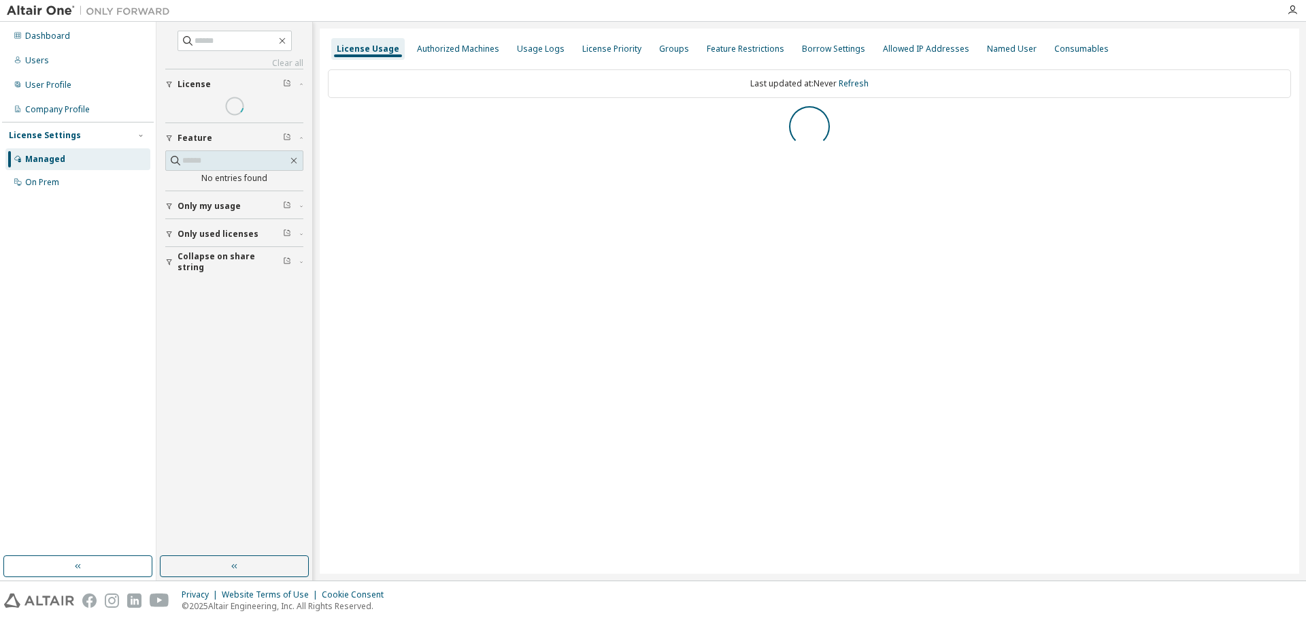 The image size is (1306, 620). What do you see at coordinates (234, 178) in the screenshot?
I see `div: No entries found` at bounding box center [234, 178].